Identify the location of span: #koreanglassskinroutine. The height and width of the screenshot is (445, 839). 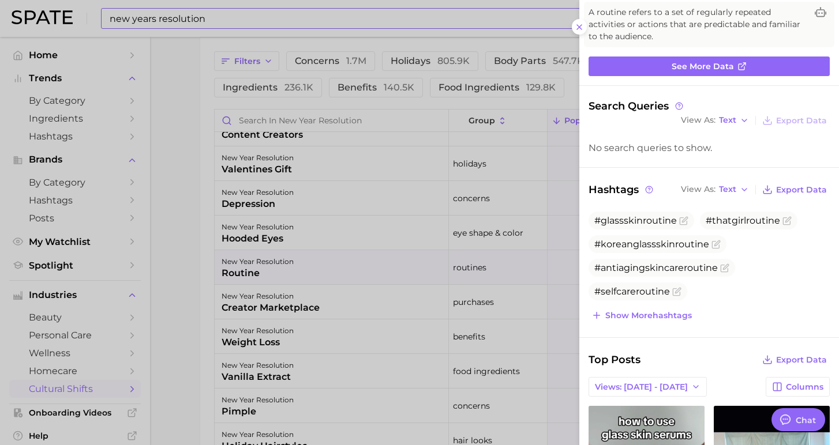
(651, 244).